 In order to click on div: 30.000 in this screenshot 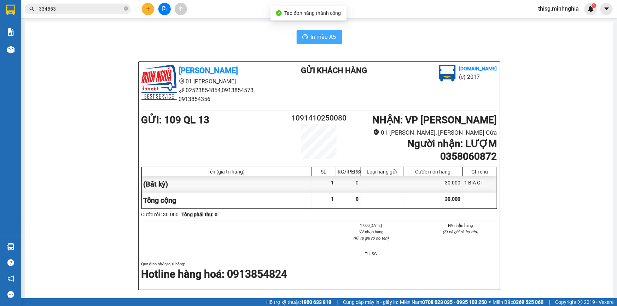, I will do `click(433, 184)`.